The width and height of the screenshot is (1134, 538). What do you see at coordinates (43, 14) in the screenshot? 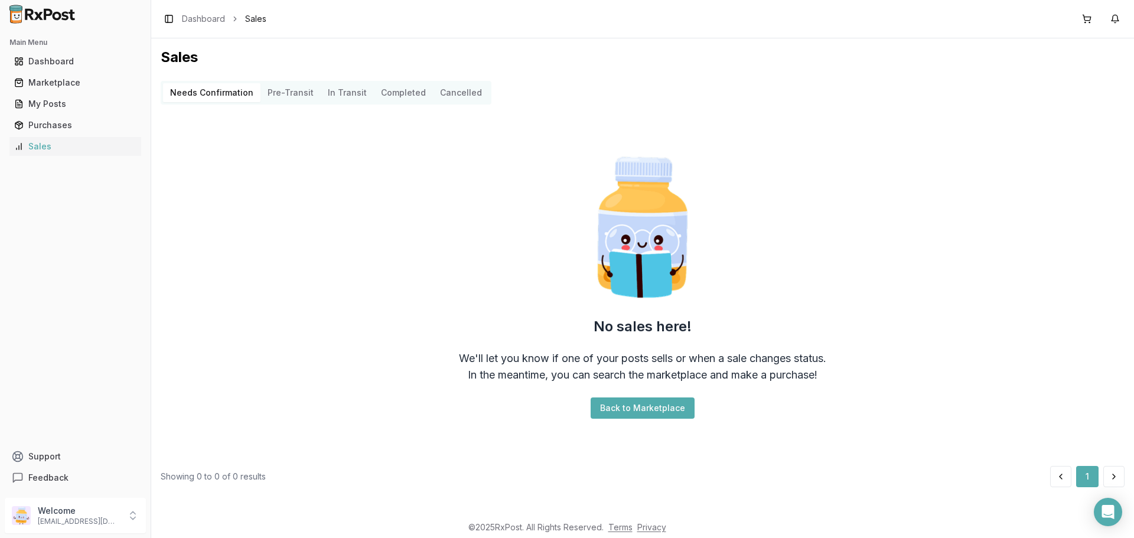
I see `img: RxPost Logo` at bounding box center [43, 14].